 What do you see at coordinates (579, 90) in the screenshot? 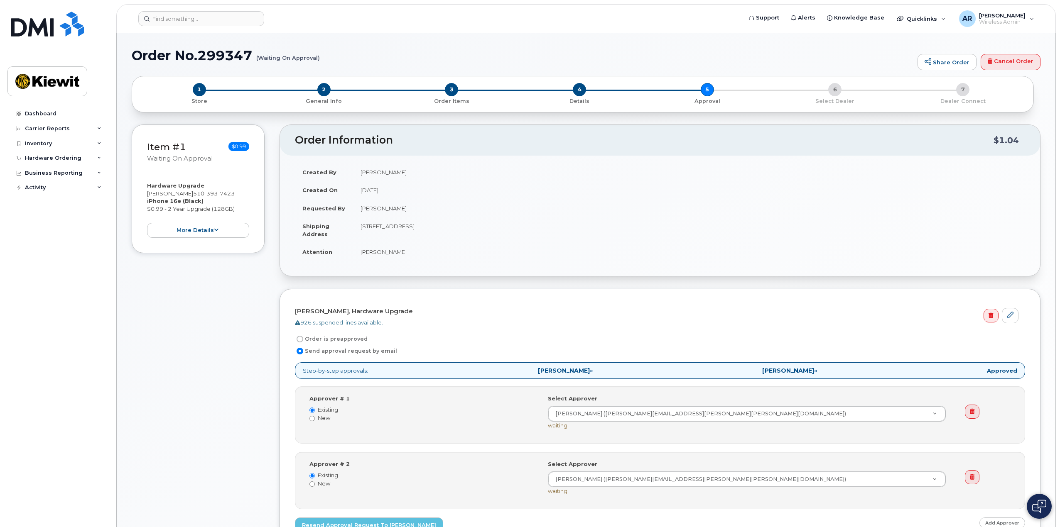
I see `span: 4` at bounding box center [579, 90].